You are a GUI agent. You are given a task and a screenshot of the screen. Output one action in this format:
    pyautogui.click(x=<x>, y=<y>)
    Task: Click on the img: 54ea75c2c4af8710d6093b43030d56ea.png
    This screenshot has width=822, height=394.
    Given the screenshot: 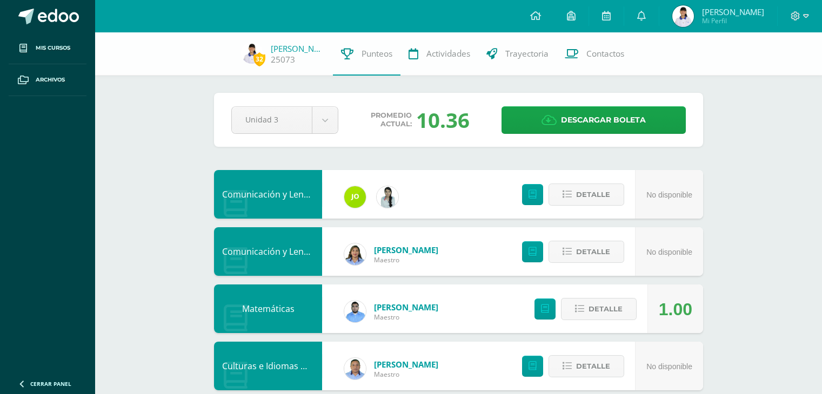 What is the action you would take?
    pyautogui.click(x=355, y=312)
    